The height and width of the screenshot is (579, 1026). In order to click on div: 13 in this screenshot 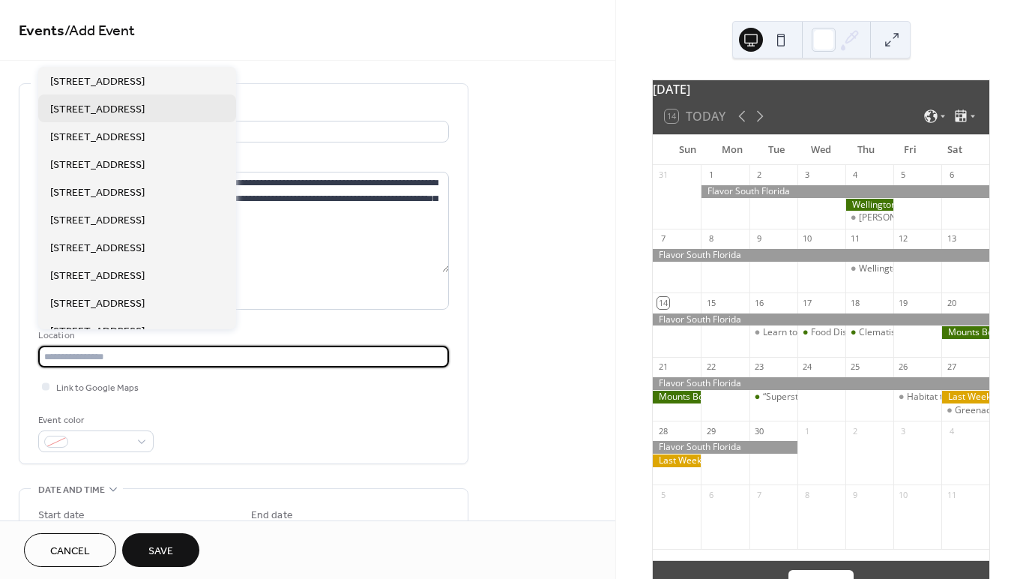, I will do `click(951, 238)`.